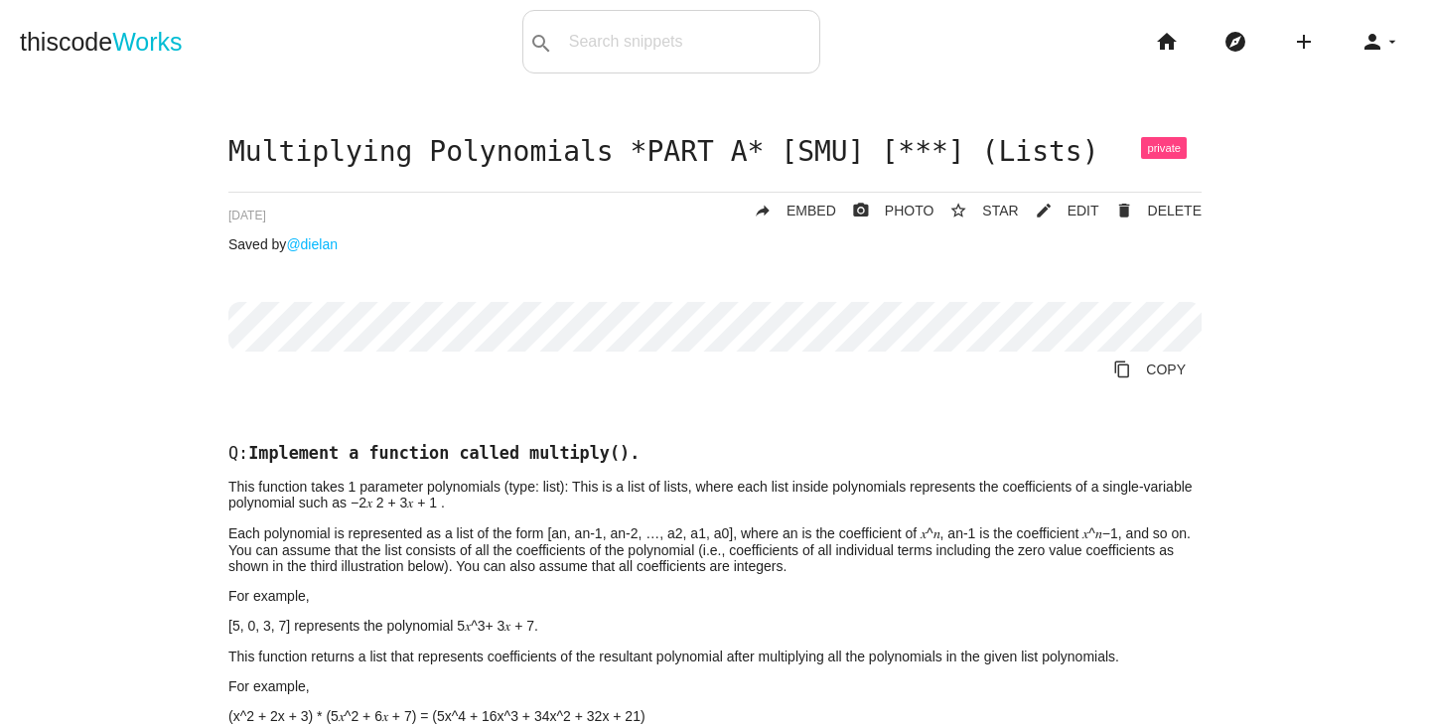  What do you see at coordinates (715, 656) in the screenshot?
I see `p: This function returns a list that represents coefficients of the resultant polynomial after multi...` at bounding box center [715, 656].